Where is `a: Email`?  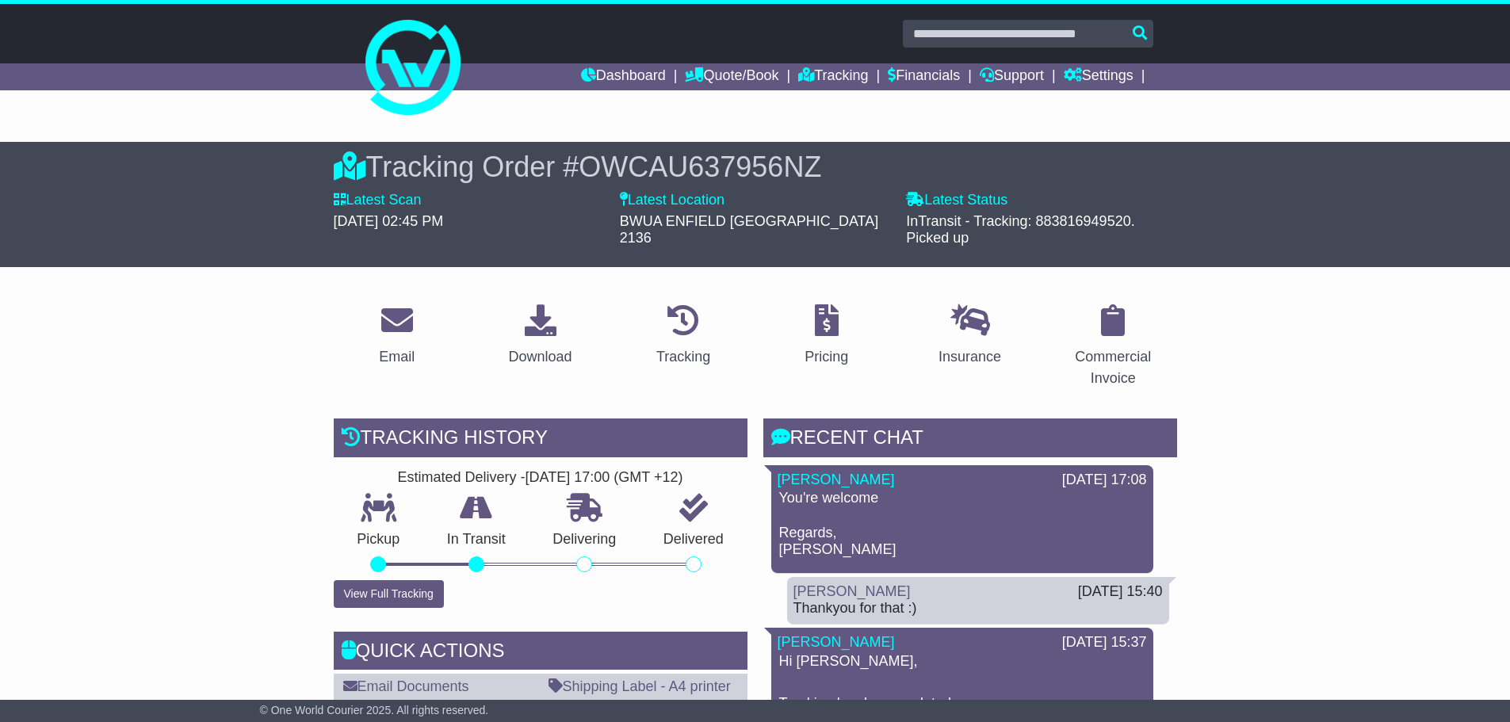 a: Email is located at coordinates (396, 336).